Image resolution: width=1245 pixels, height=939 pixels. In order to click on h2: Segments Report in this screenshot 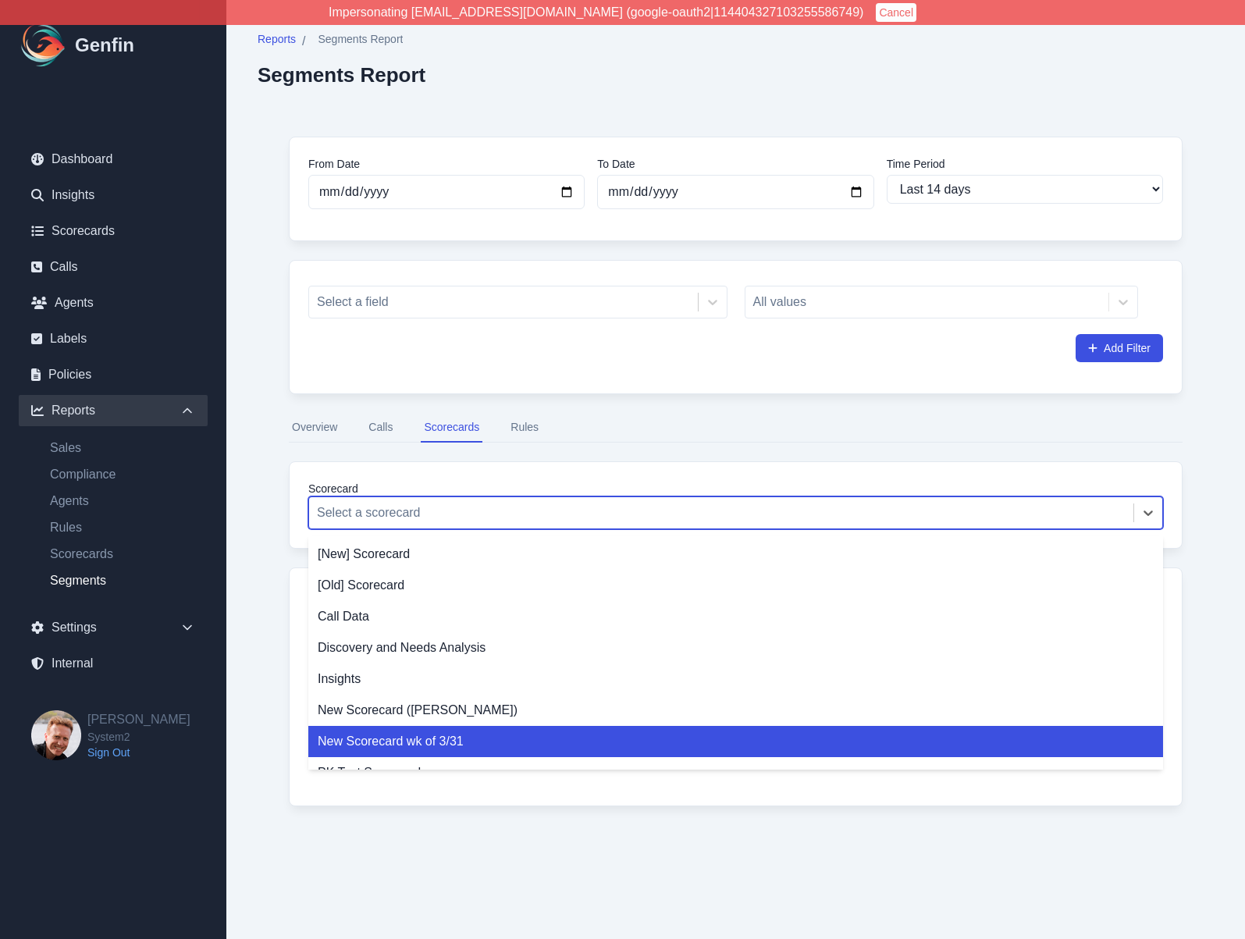, I will do `click(341, 75)`.